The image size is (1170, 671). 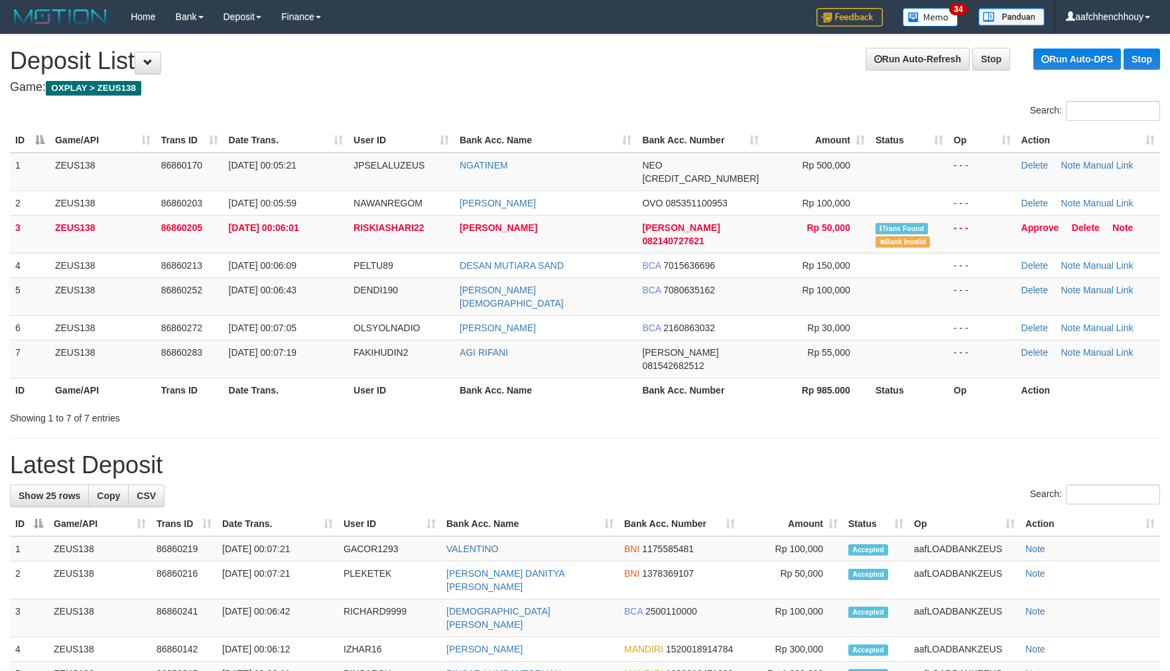 What do you see at coordinates (585, 61) in the screenshot?
I see `h1: Deposit List` at bounding box center [585, 61].